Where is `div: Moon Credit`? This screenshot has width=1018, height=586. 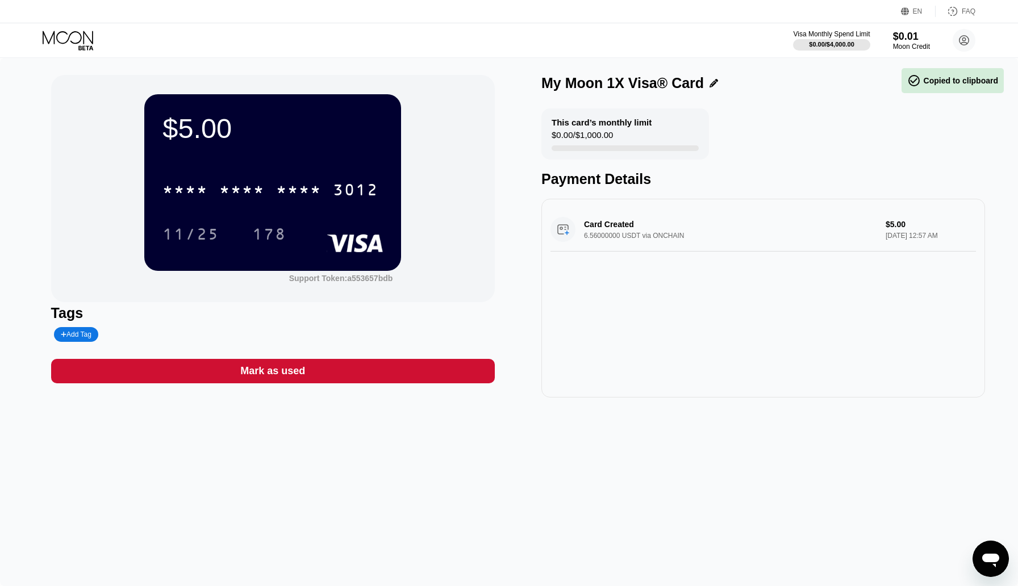 div: Moon Credit is located at coordinates (911, 47).